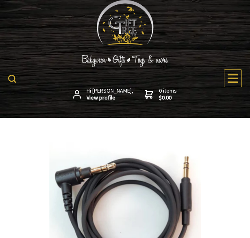 The image size is (250, 238). What do you see at coordinates (168, 98) in the screenshot?
I see `strong: $0.00` at bounding box center [168, 98].